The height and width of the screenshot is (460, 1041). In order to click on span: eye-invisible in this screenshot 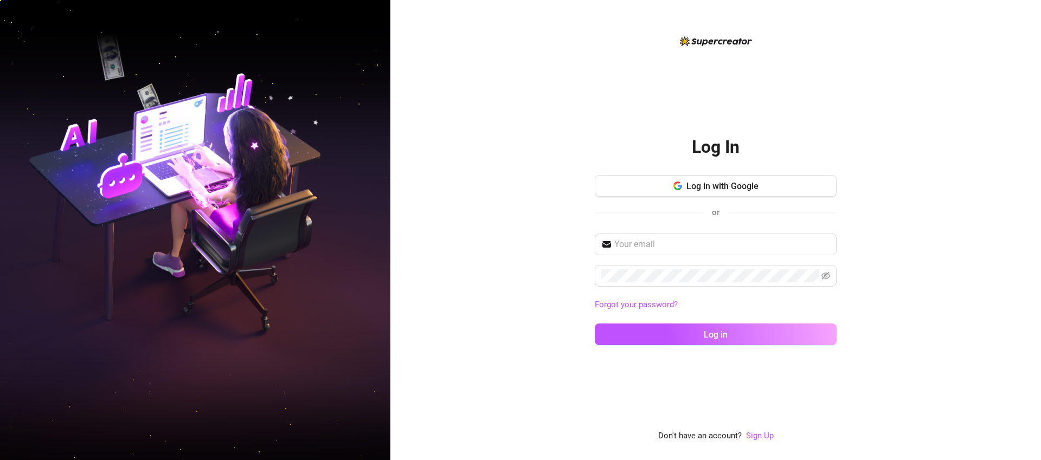, I will do `click(826, 276)`.